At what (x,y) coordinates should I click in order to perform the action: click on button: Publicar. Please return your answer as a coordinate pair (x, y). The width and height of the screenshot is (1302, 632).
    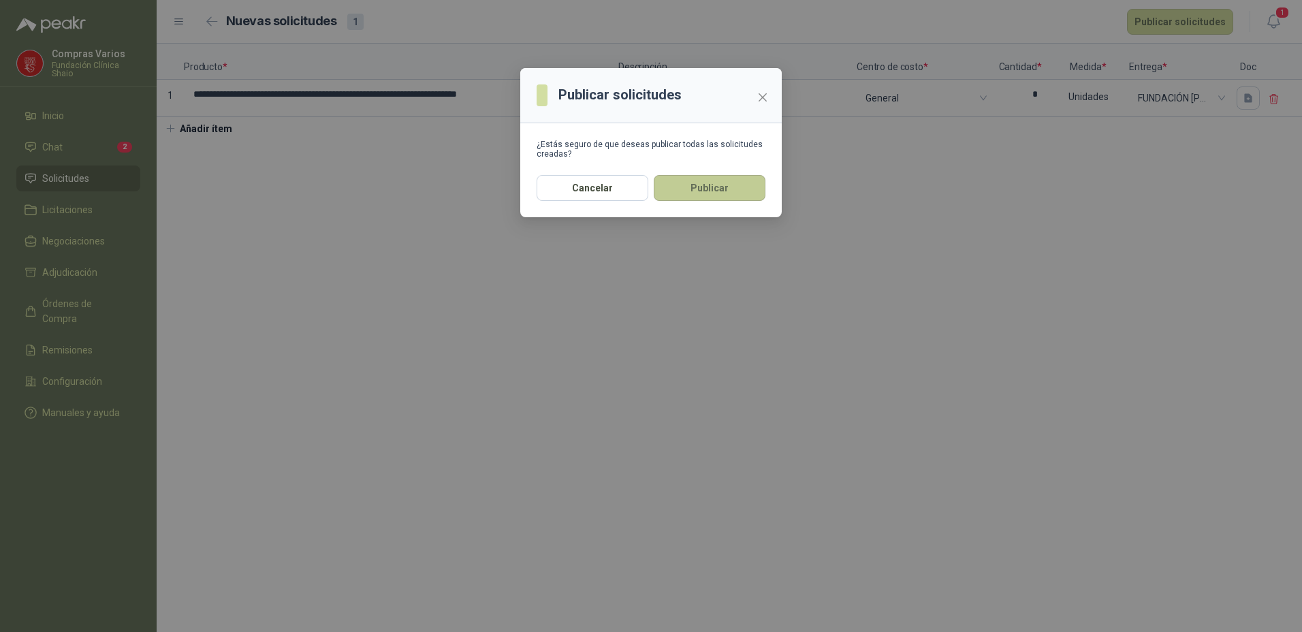
    Looking at the image, I should click on (710, 188).